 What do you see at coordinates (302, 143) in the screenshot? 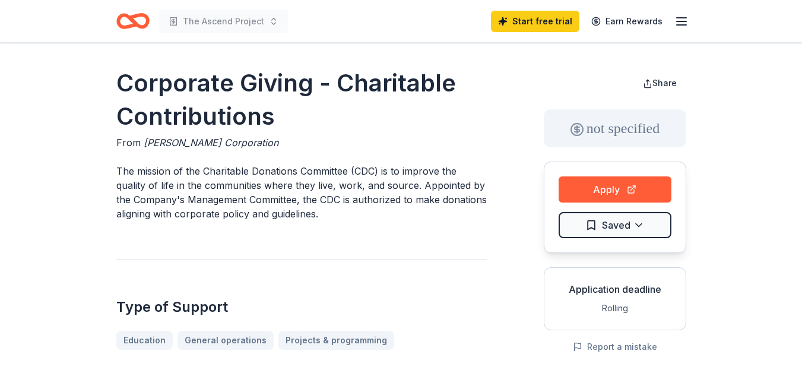
I see `div: From` at bounding box center [302, 143].